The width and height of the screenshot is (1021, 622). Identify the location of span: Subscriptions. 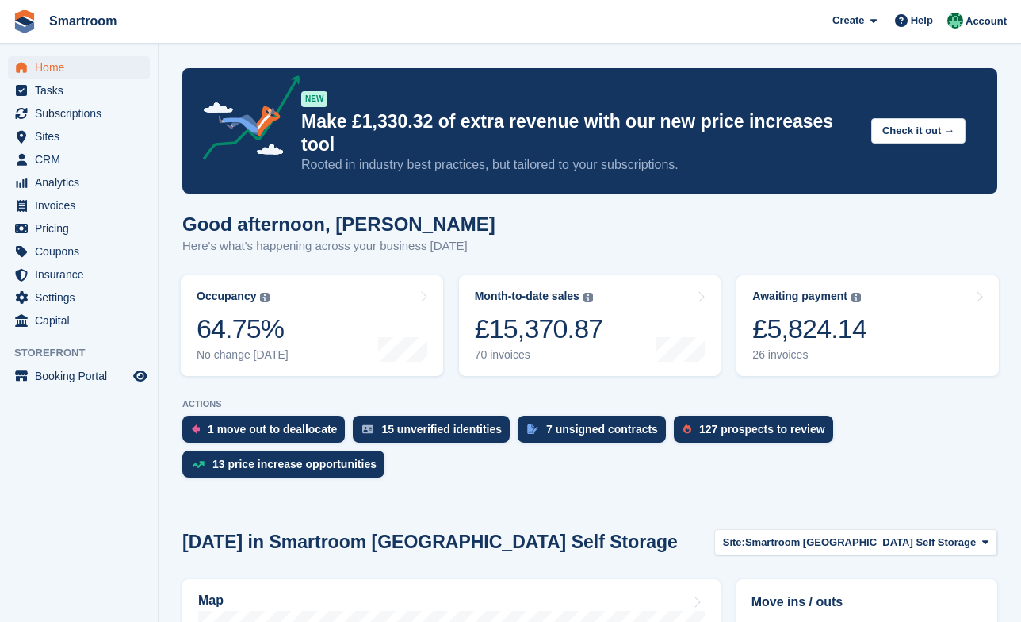
(82, 113).